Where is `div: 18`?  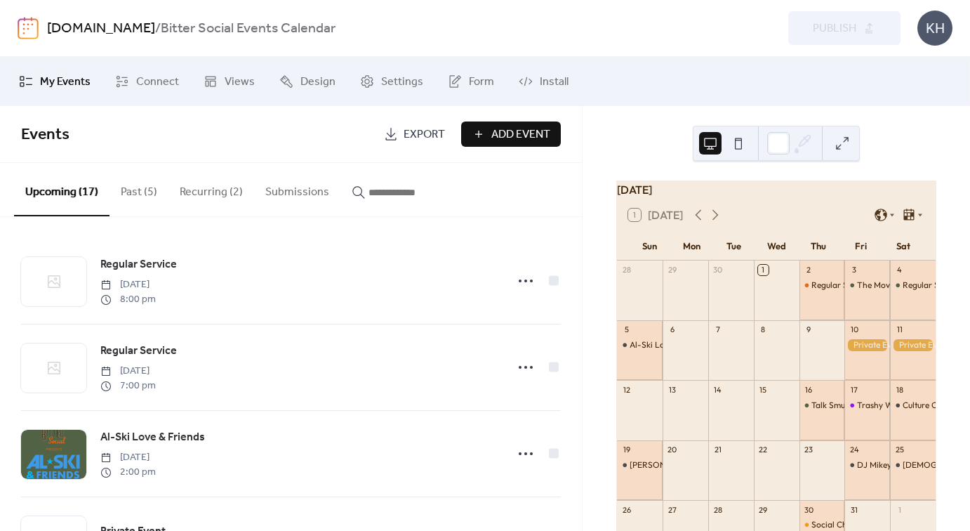
div: 18 is located at coordinates (899, 389).